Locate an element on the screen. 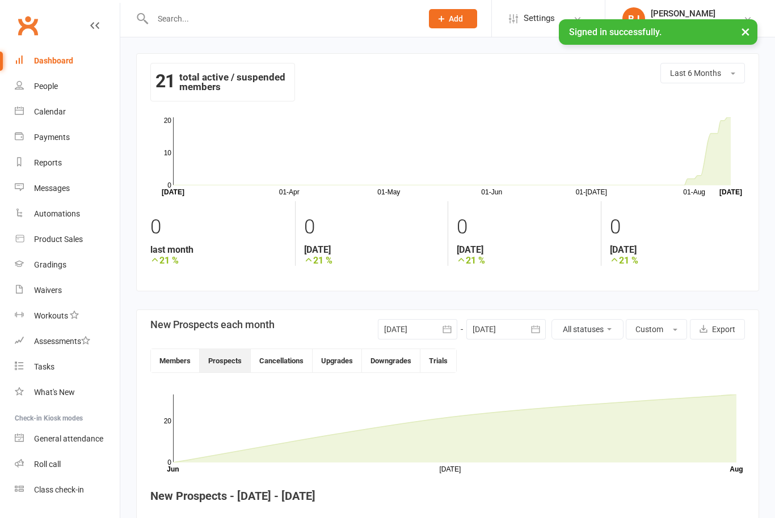  button: Export is located at coordinates (717, 330).